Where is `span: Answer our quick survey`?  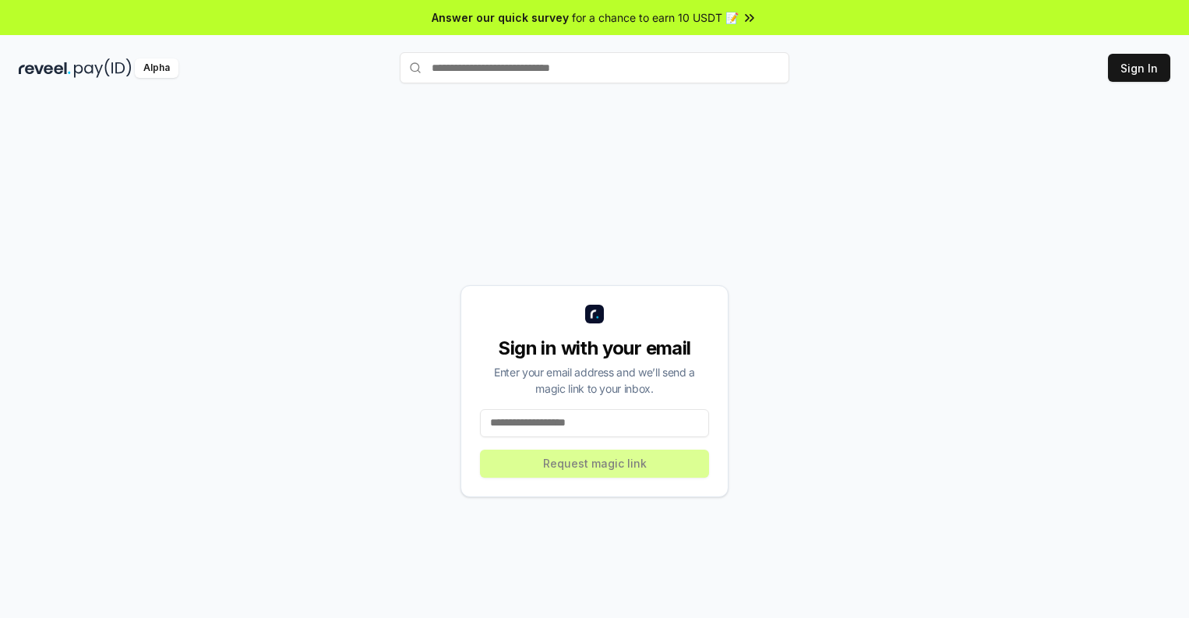 span: Answer our quick survey is located at coordinates (500, 17).